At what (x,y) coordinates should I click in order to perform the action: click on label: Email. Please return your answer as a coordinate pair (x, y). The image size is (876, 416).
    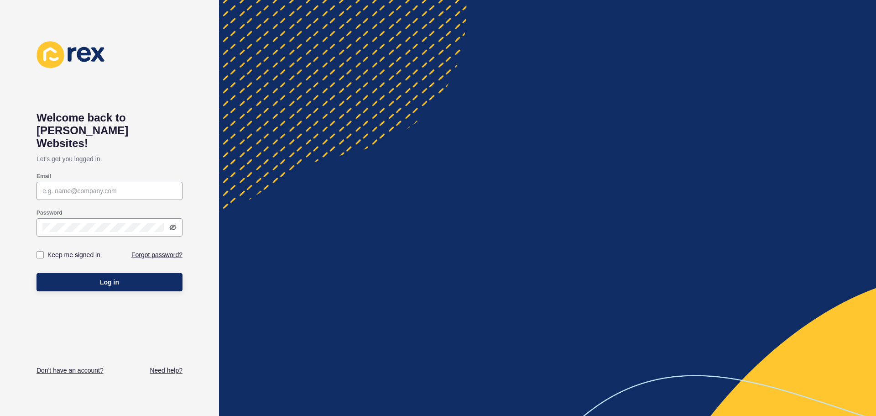
    Looking at the image, I should click on (44, 176).